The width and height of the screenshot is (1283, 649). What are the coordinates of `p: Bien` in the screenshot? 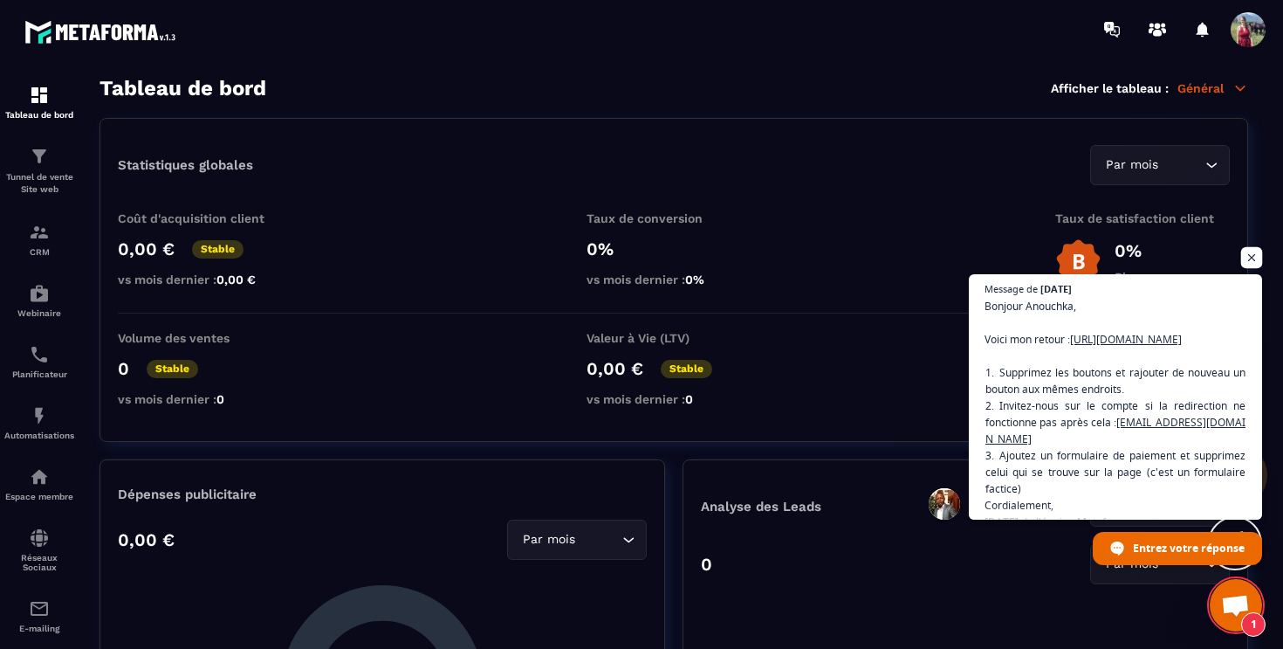 It's located at (1128, 277).